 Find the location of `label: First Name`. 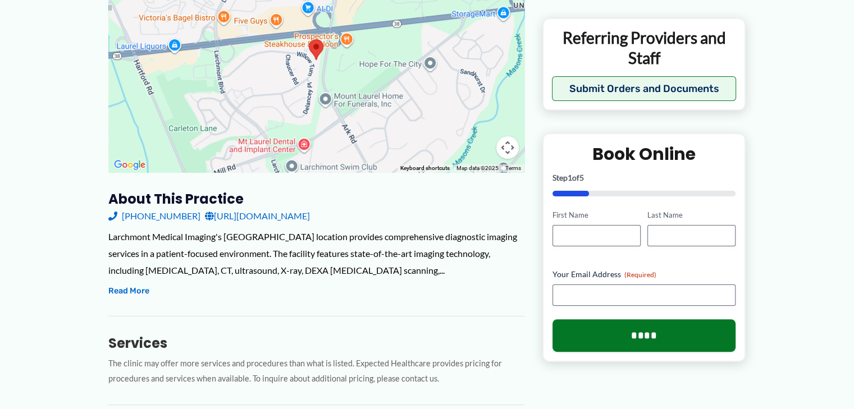

label: First Name is located at coordinates (596, 216).